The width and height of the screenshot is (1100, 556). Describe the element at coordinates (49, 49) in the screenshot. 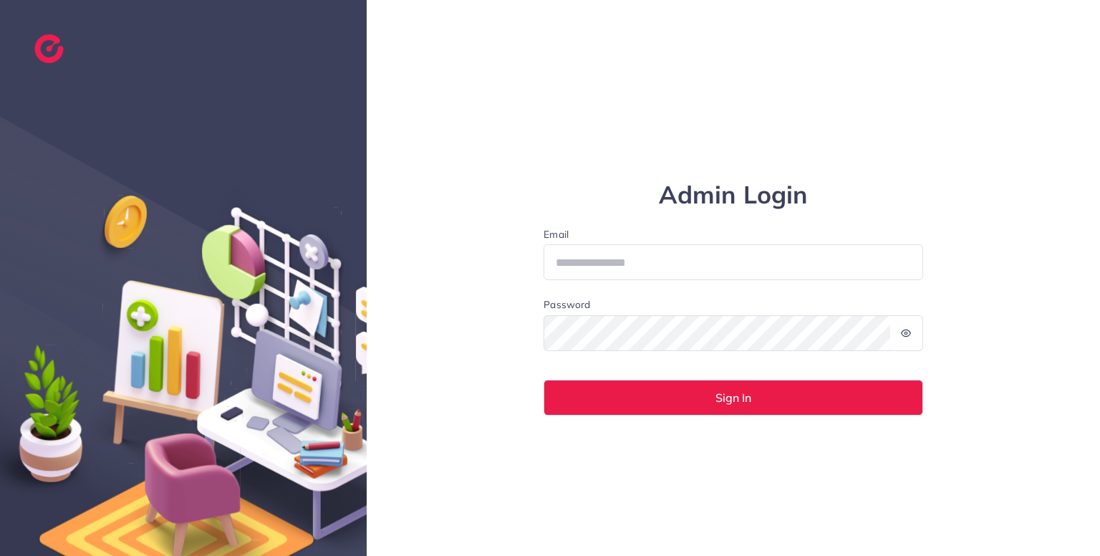

I see `img: logo` at that location.